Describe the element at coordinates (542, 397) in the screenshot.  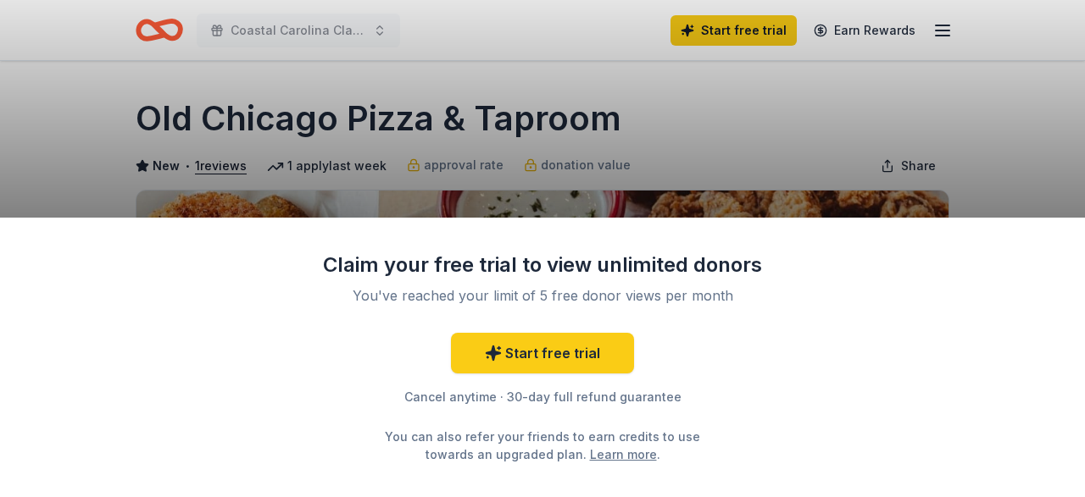
I see `div: Cancel anytime · 30-day full refund guarantee` at that location.